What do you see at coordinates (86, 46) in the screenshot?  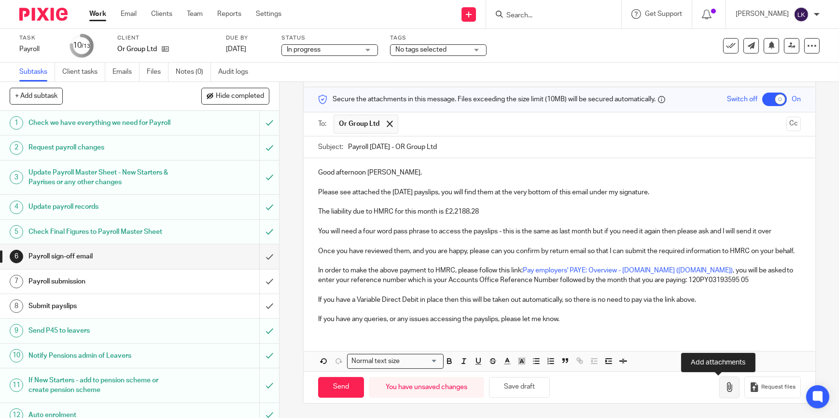 I see `small: /13` at bounding box center [86, 46].